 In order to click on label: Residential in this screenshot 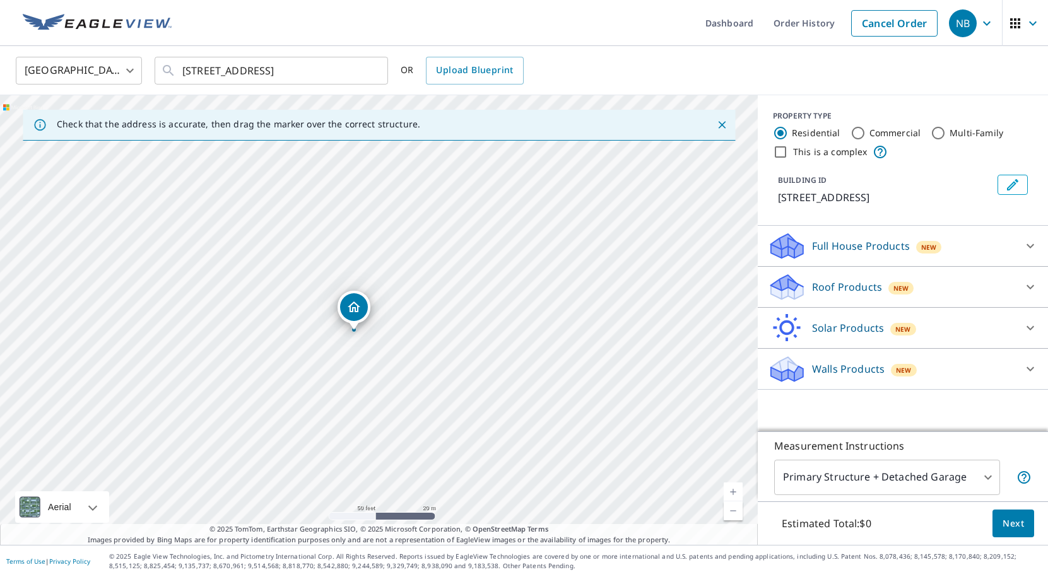, I will do `click(816, 133)`.